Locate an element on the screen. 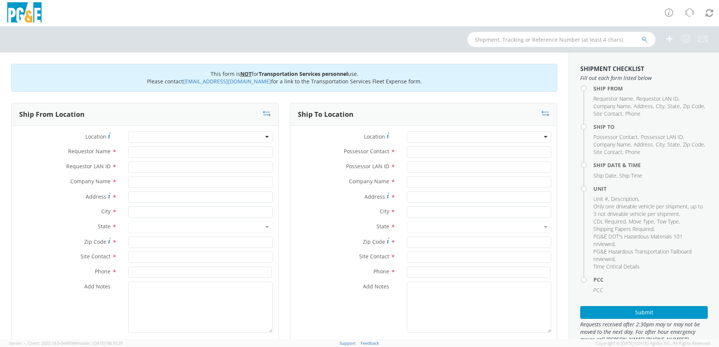 The image size is (719, 347). span: Only one driveable vehicle per shipment, up to 3 not driveable vehicle per shipment is located at coordinates (648, 210).